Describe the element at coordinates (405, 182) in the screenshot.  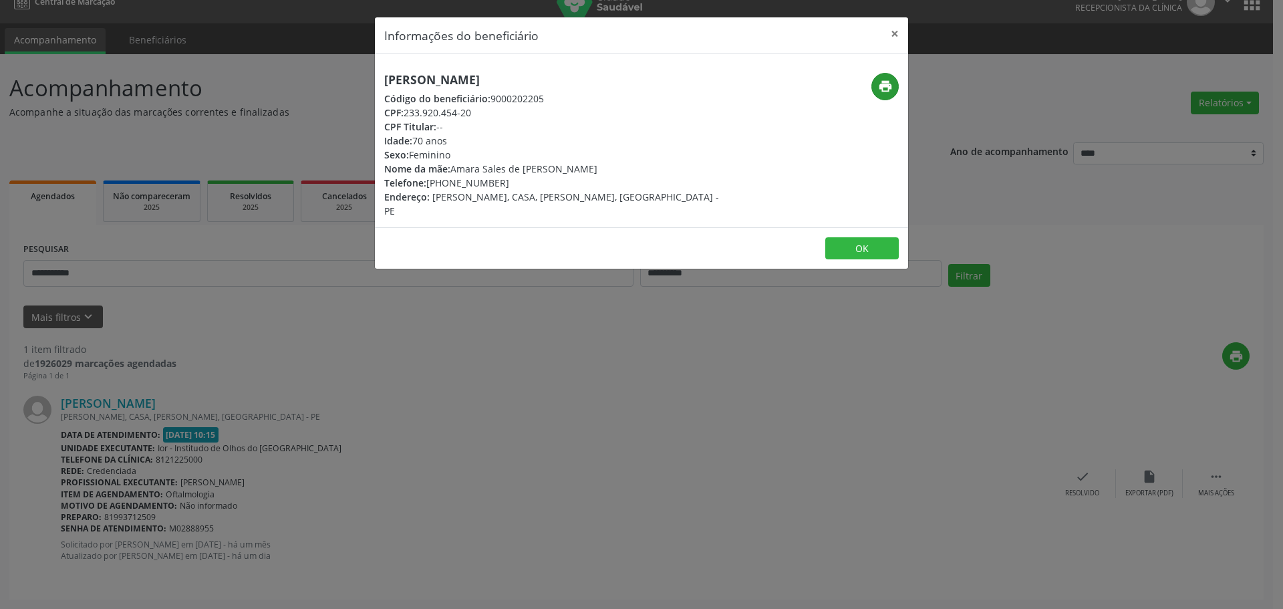
I see `span: Telefone:` at that location.